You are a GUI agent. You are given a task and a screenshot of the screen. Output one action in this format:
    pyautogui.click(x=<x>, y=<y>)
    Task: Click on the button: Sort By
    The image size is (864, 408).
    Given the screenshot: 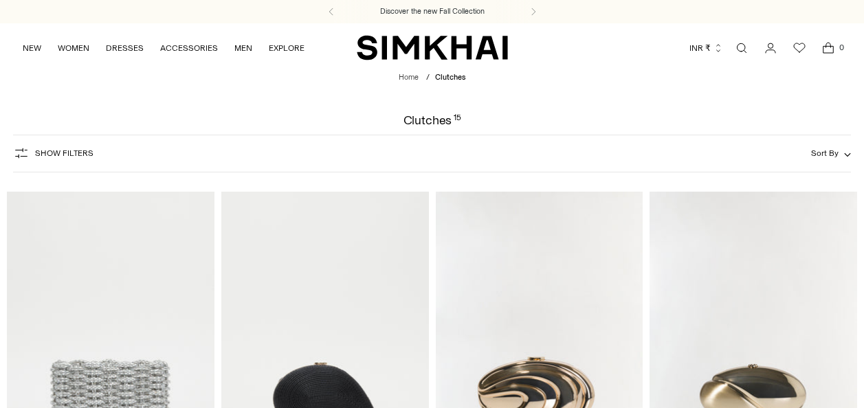 What is the action you would take?
    pyautogui.click(x=831, y=153)
    